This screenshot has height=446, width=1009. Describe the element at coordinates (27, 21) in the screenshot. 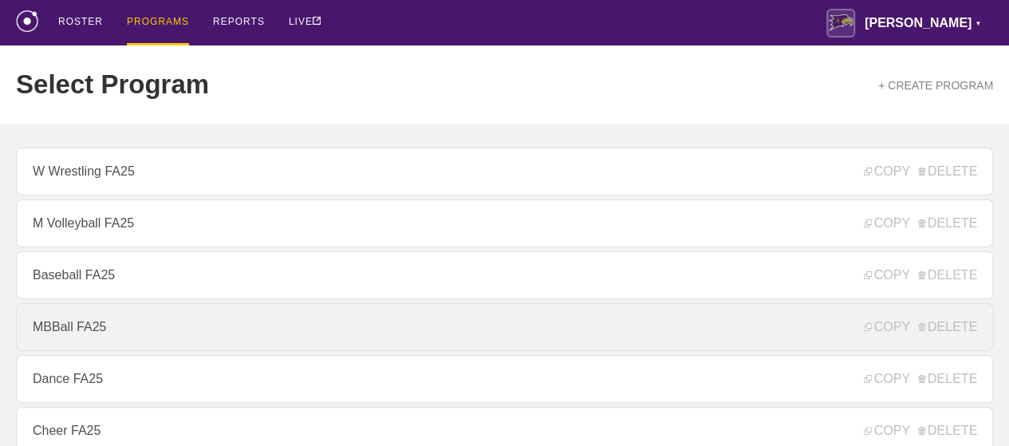

I see `img: logo` at that location.